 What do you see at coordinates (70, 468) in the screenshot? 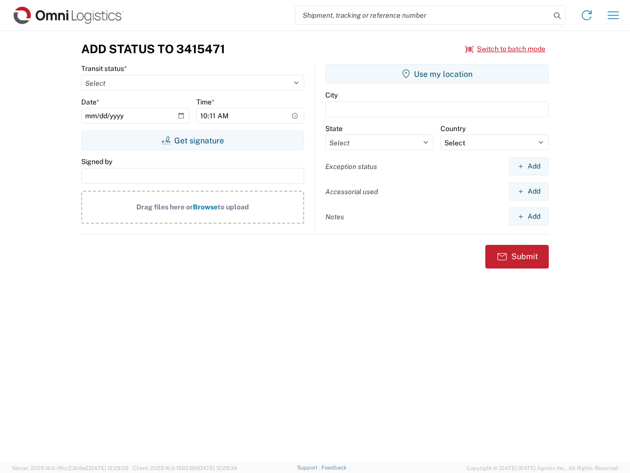
I see `span: Server: 2025.16.0-1ffcc23b9e2` at bounding box center [70, 468].